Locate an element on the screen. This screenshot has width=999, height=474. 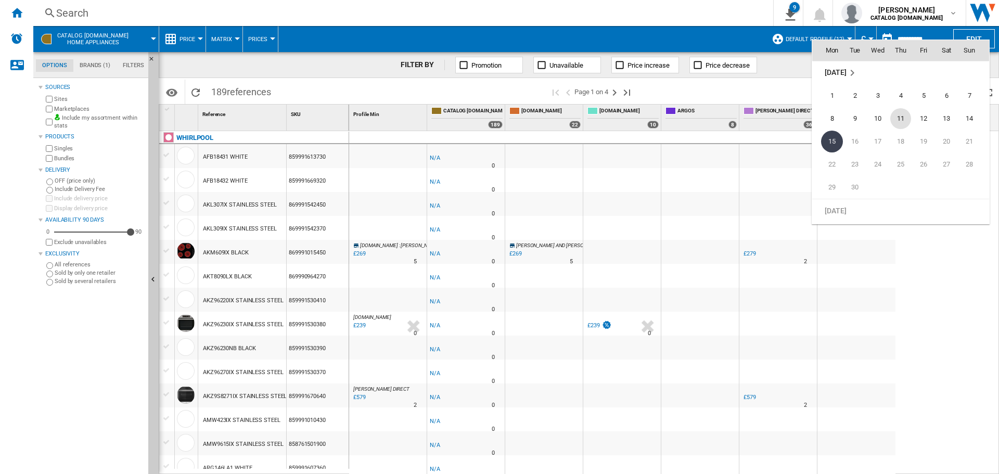
tr: Week 1 is located at coordinates (900, 96).